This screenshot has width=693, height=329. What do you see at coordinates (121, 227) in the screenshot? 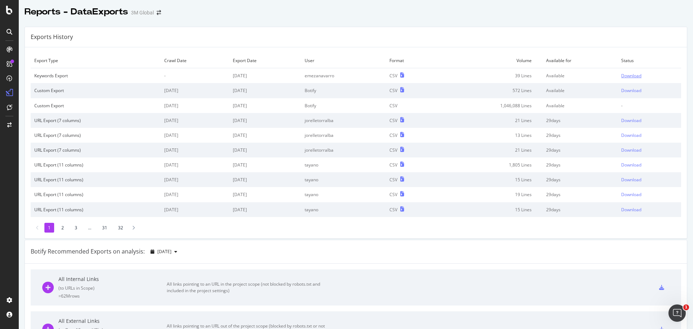
I see `li: 32` at bounding box center [121, 227].